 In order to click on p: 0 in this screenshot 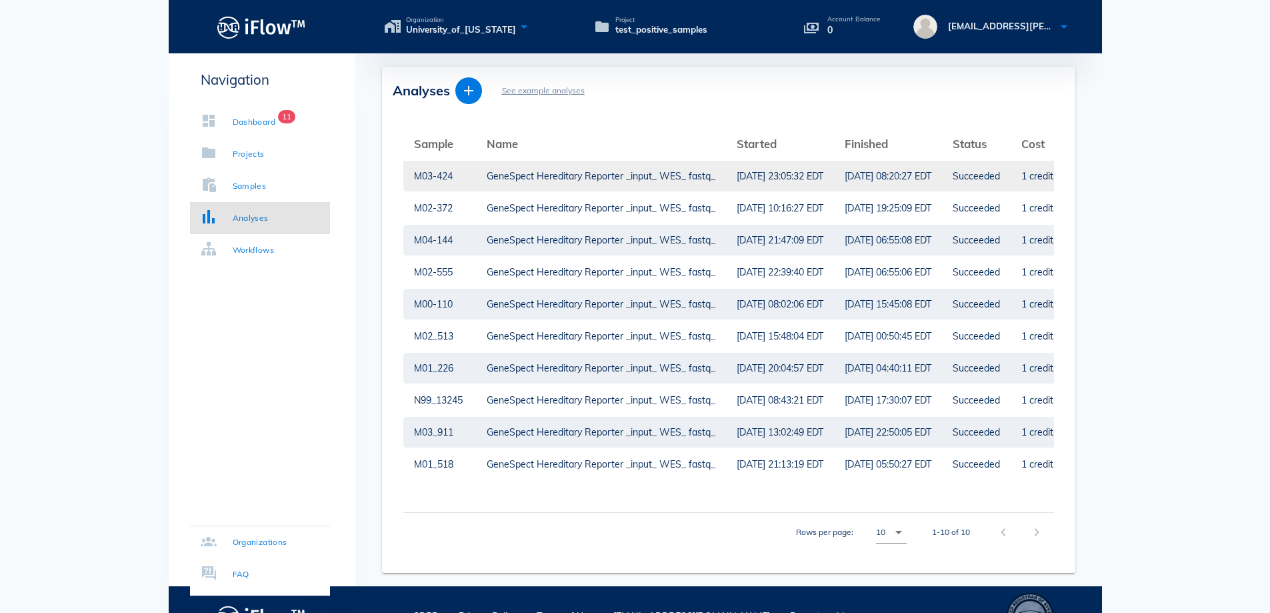, I will do `click(854, 30)`.